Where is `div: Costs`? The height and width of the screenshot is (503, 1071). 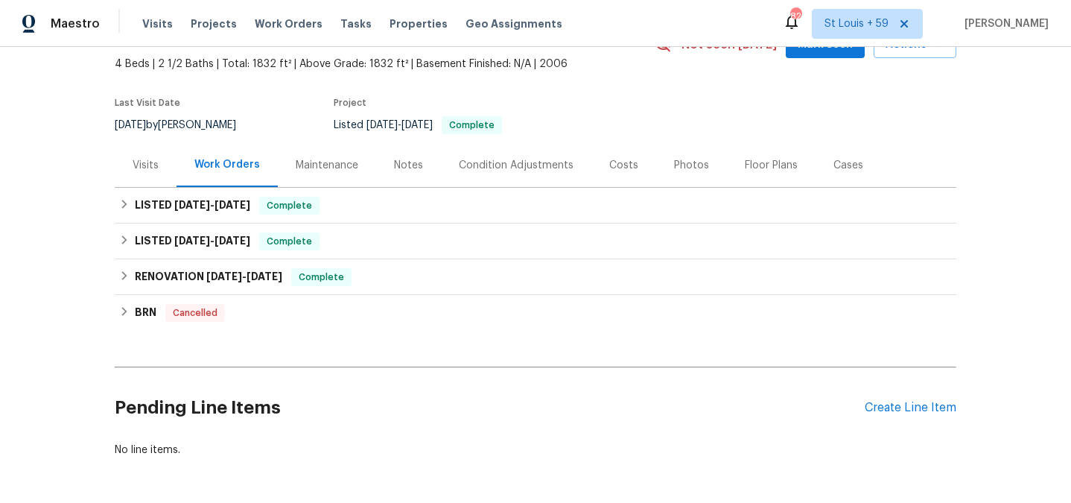 div: Costs is located at coordinates (623, 165).